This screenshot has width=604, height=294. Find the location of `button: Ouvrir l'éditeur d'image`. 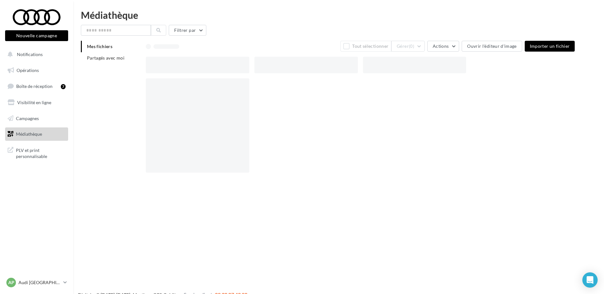

button: Ouvrir l'éditeur d'image is located at coordinates (492, 46).